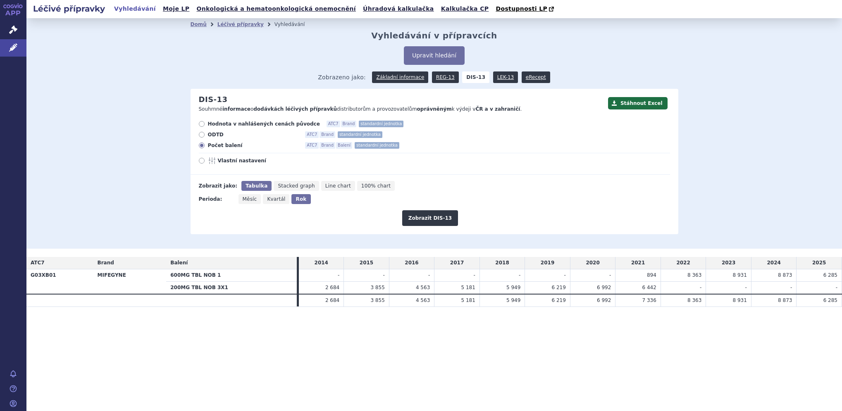  Describe the element at coordinates (264, 124) in the screenshot. I see `span: Hodnota v nahlášených cenách původce` at that location.